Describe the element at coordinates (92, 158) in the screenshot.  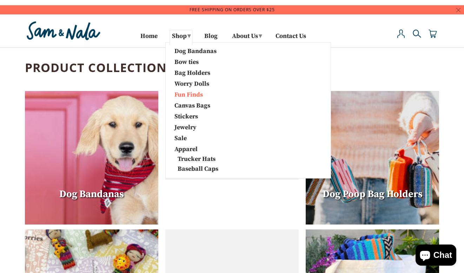
I see `img: Dog Bandanas` at that location.